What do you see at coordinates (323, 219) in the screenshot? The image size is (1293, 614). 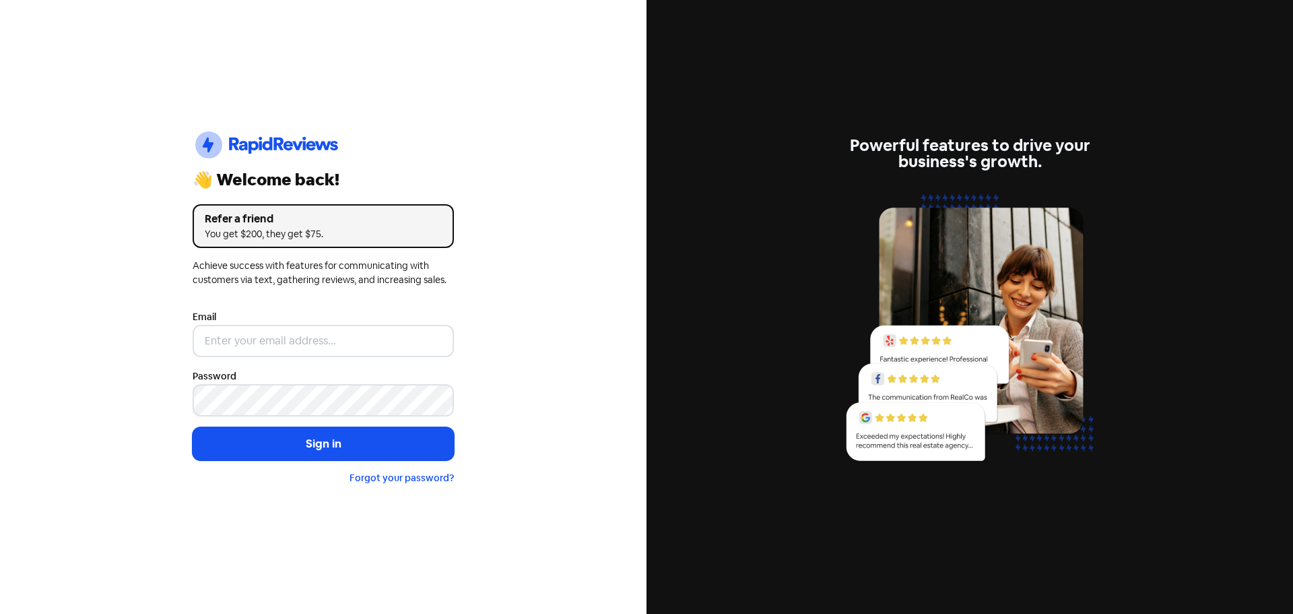 I see `div: Refer a friend` at bounding box center [323, 219].